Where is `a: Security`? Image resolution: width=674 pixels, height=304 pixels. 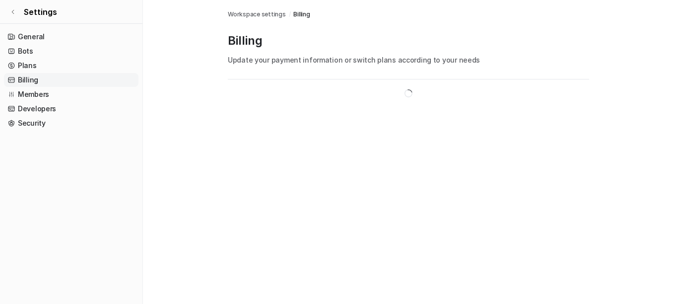
a: Security is located at coordinates (71, 123).